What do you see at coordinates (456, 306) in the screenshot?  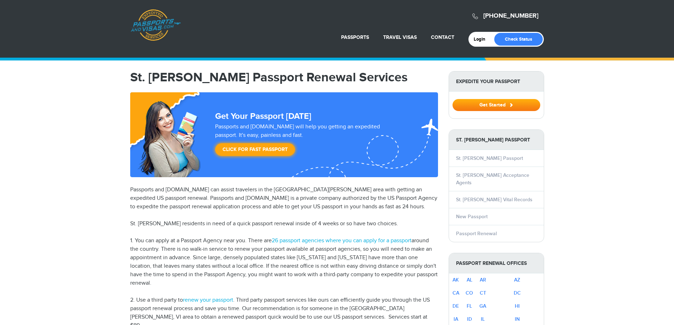 I see `a: DE` at bounding box center [456, 306].